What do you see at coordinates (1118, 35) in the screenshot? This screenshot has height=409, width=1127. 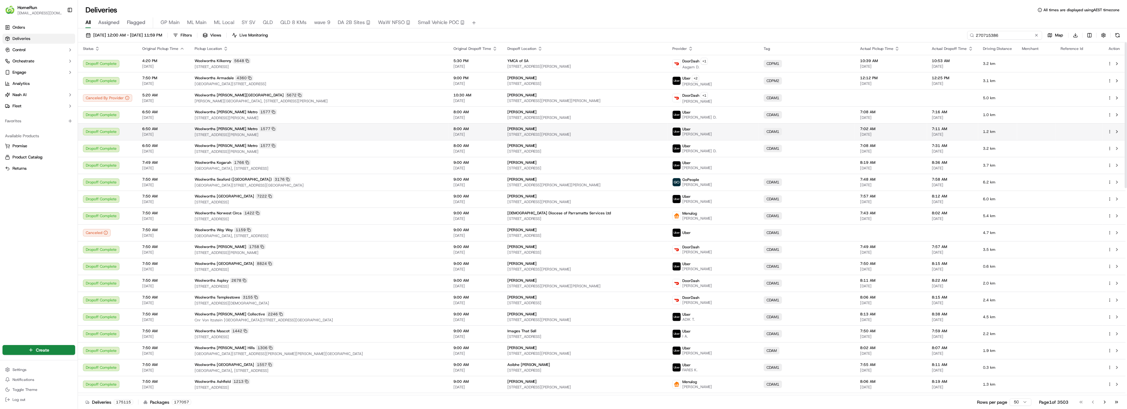 I see `button: Refresh` at bounding box center [1118, 35].